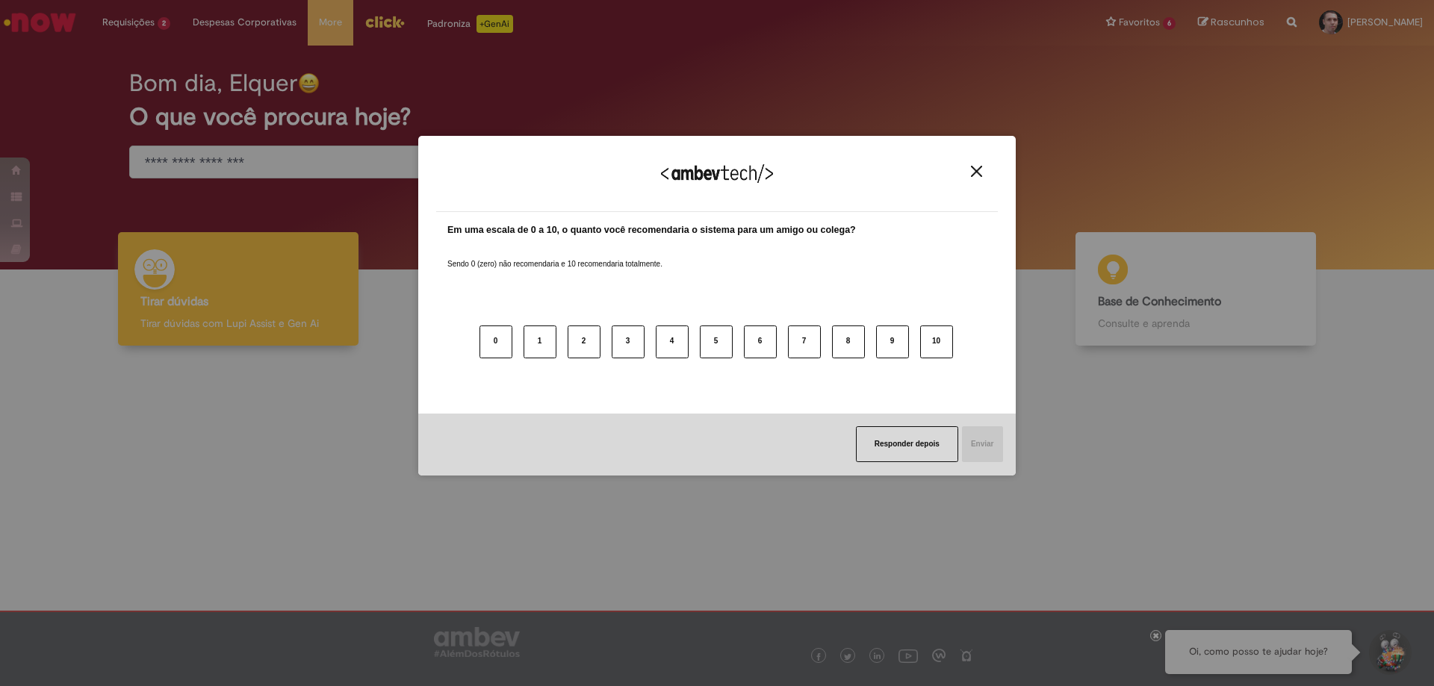 The height and width of the screenshot is (686, 1434). I want to click on button: 4, so click(672, 342).